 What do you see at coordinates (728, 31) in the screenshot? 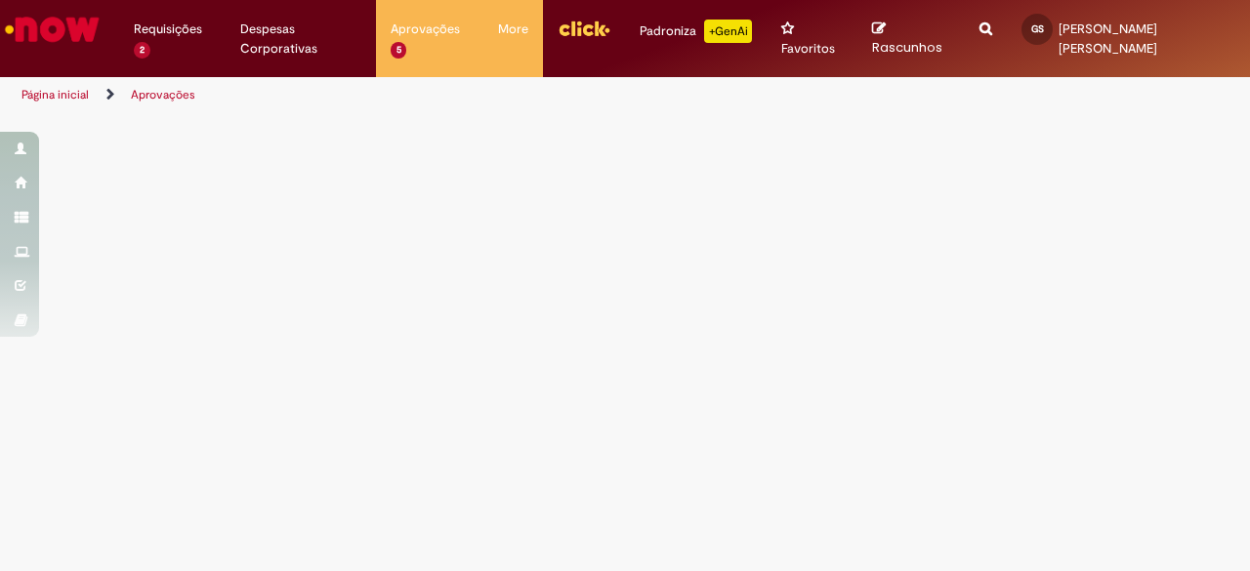
I see `p: +GenAi` at bounding box center [728, 31].